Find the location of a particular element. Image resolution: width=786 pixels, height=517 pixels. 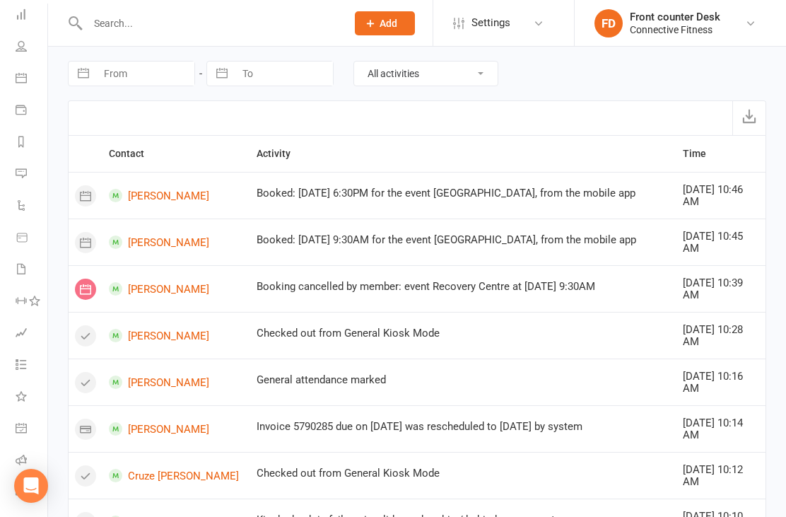

a: Payments is located at coordinates (31, 111).